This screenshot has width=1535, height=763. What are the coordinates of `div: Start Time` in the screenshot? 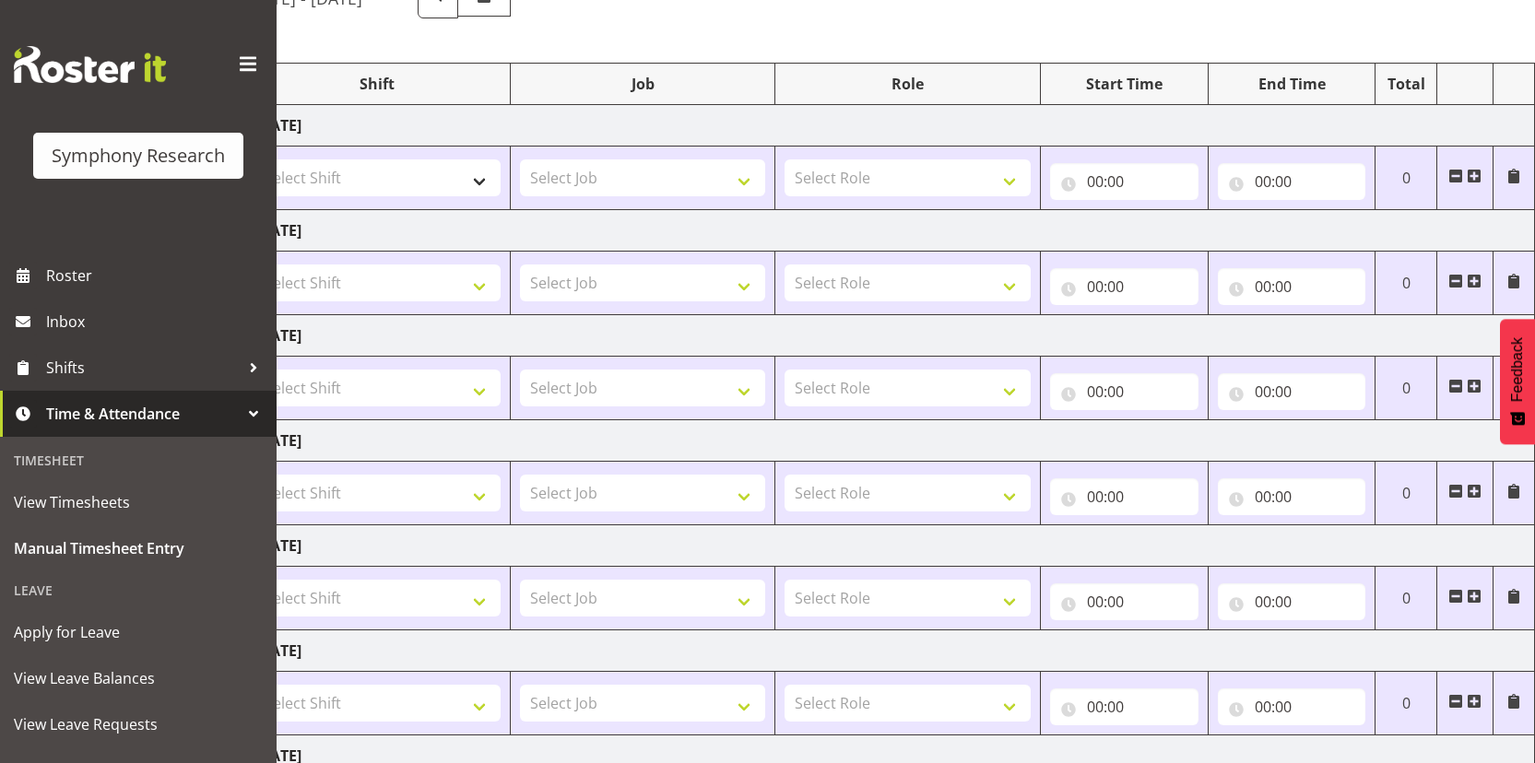 It's located at (1124, 84).